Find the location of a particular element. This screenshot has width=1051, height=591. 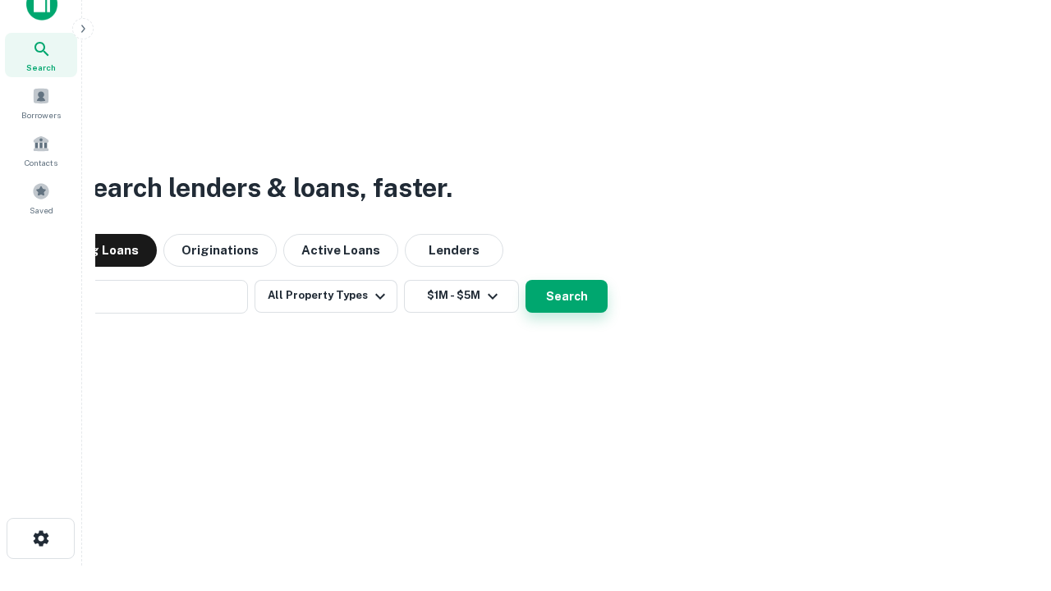

button: Lenders is located at coordinates (454, 251).